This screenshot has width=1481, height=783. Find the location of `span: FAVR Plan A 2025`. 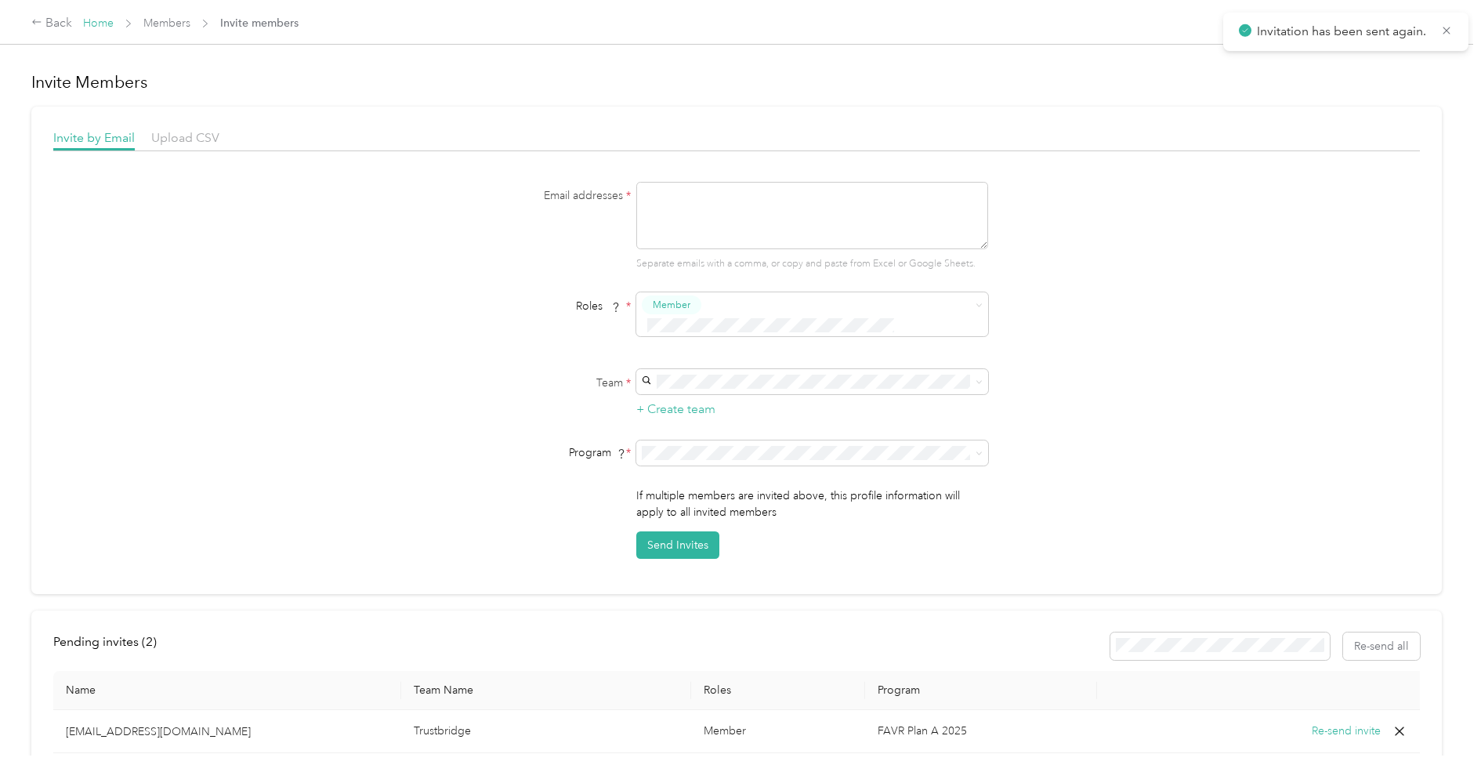

span: FAVR Plan A 2025 is located at coordinates (922, 730).